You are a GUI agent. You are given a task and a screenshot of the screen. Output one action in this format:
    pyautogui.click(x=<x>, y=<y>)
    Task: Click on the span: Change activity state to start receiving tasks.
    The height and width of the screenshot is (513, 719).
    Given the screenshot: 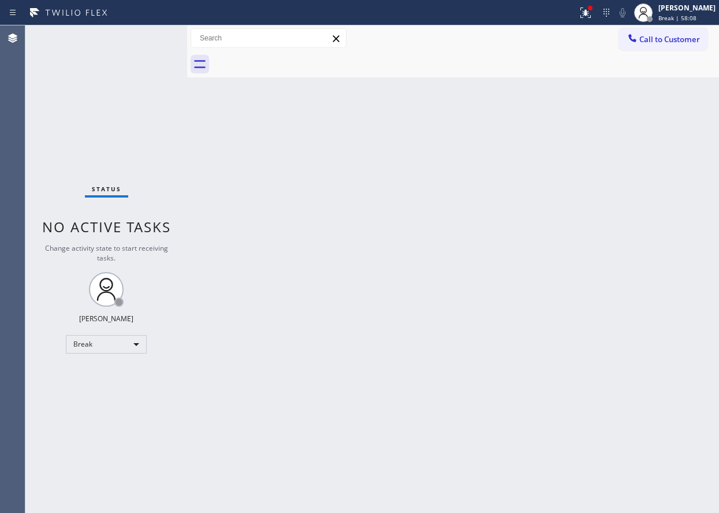 What is the action you would take?
    pyautogui.click(x=106, y=253)
    